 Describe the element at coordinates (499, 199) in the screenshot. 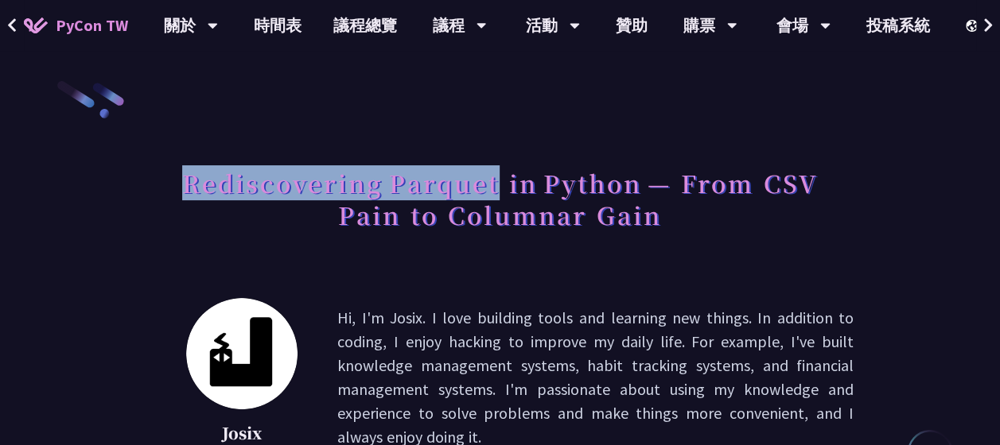

I see `h1: Rediscovering Parquet in Python — From CSV Pain to Columnar Gain` at that location.